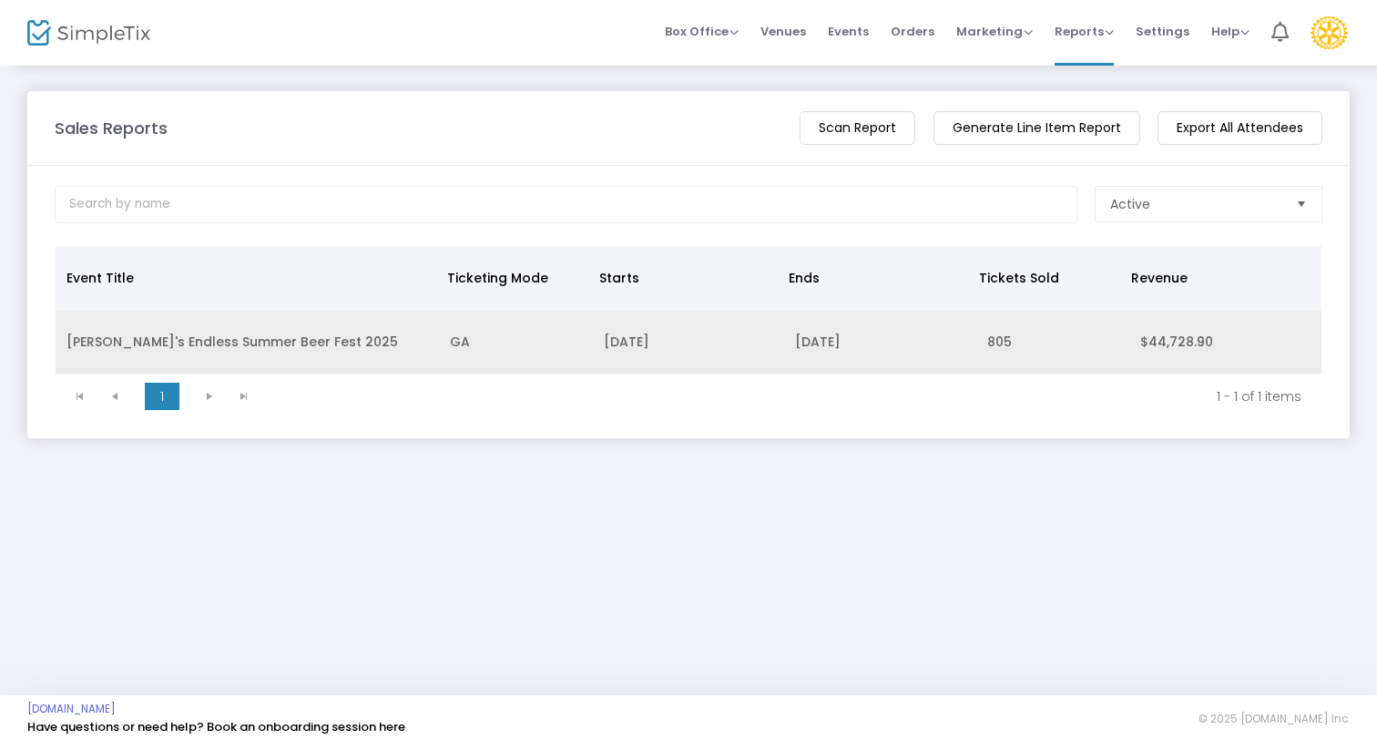 The height and width of the screenshot is (750, 1377). Describe the element at coordinates (1131, 204) in the screenshot. I see `span: Active` at that location.